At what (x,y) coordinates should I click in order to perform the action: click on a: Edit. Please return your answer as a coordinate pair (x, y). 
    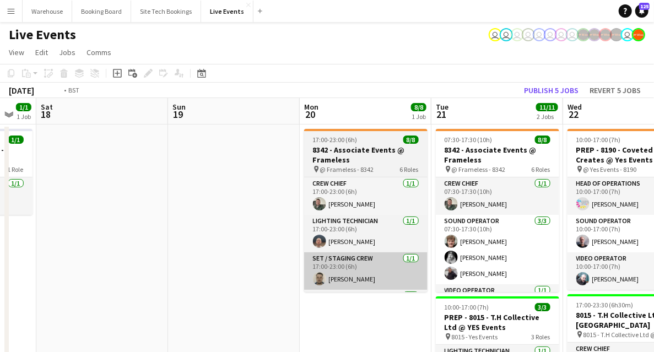
    Looking at the image, I should click on (41, 52).